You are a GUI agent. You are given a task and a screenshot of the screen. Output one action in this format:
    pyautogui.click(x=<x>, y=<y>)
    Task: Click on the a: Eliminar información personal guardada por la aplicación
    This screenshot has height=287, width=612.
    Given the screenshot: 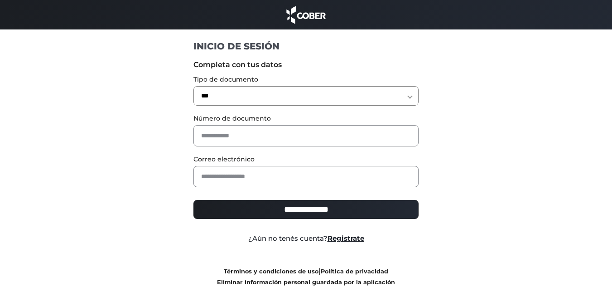 What is the action you would take?
    pyautogui.click(x=306, y=282)
    